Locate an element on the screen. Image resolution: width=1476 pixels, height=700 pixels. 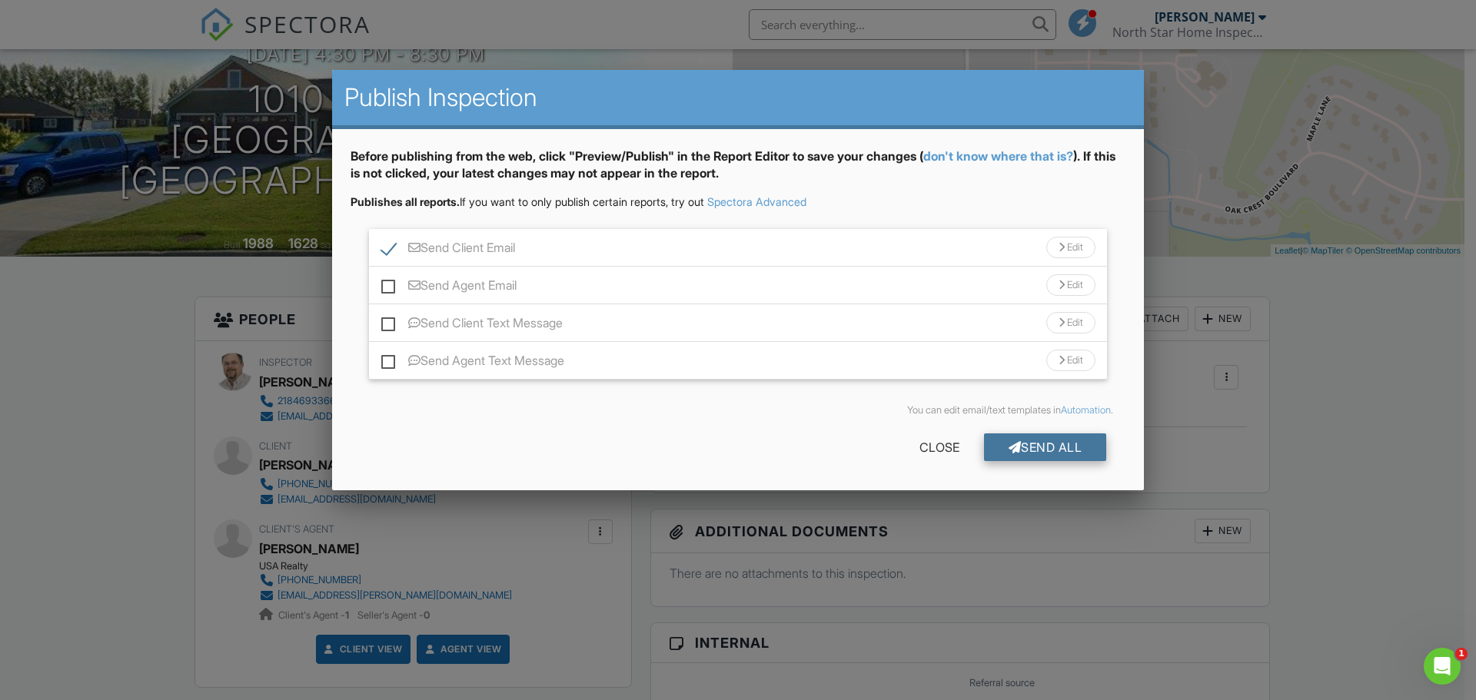
label: Send Agent Text Message is located at coordinates (473, 363).